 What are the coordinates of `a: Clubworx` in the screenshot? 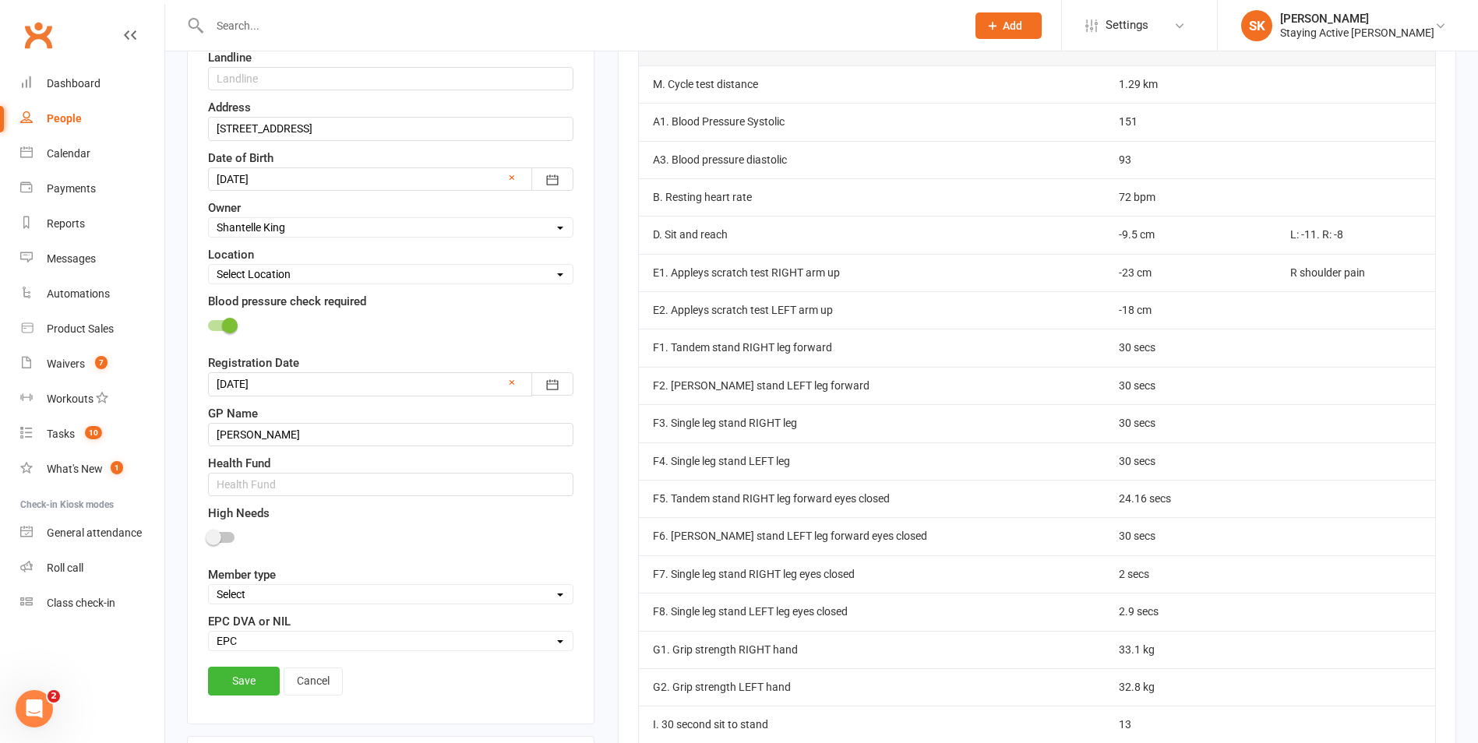 It's located at (38, 35).